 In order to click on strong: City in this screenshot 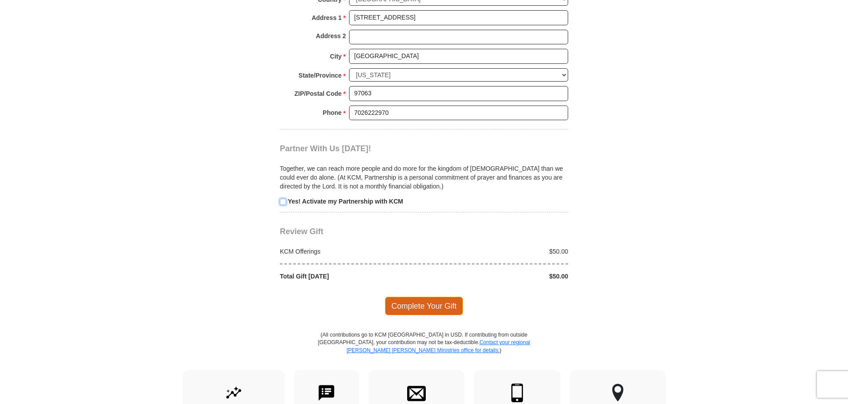, I will do `click(336, 56)`.